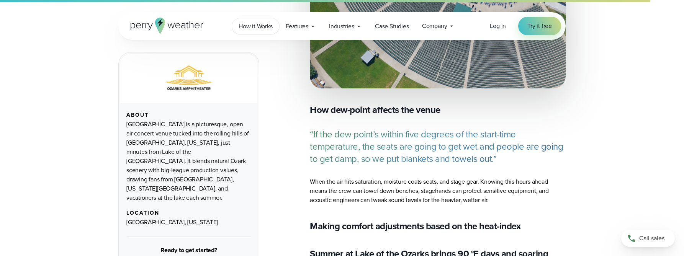  Describe the element at coordinates (392, 26) in the screenshot. I see `a: Case Studies` at that location.